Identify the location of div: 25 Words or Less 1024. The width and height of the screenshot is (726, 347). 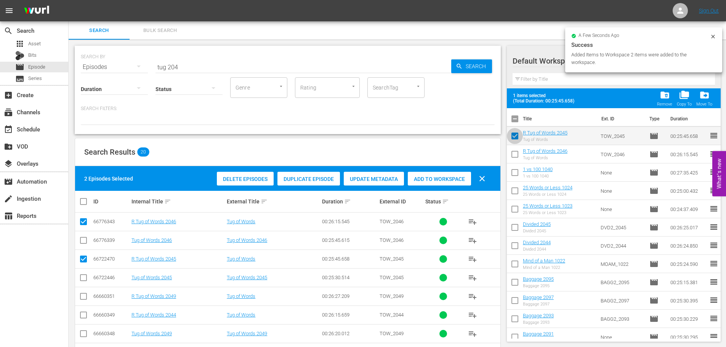
(547, 194).